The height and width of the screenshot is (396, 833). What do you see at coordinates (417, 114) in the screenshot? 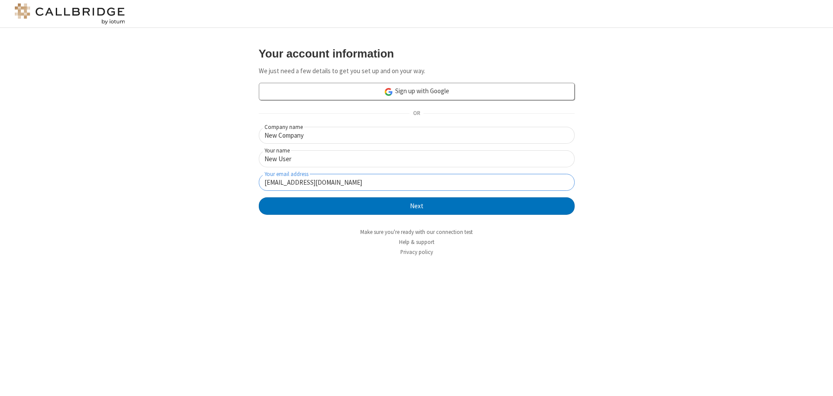
I see `span: OR` at bounding box center [417, 114].